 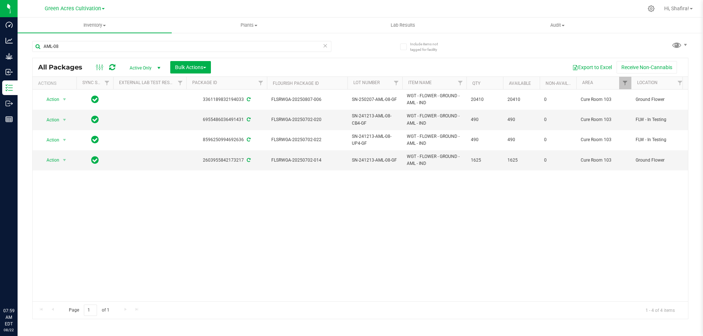 I want to click on a: Non-Available, so click(x=562, y=83).